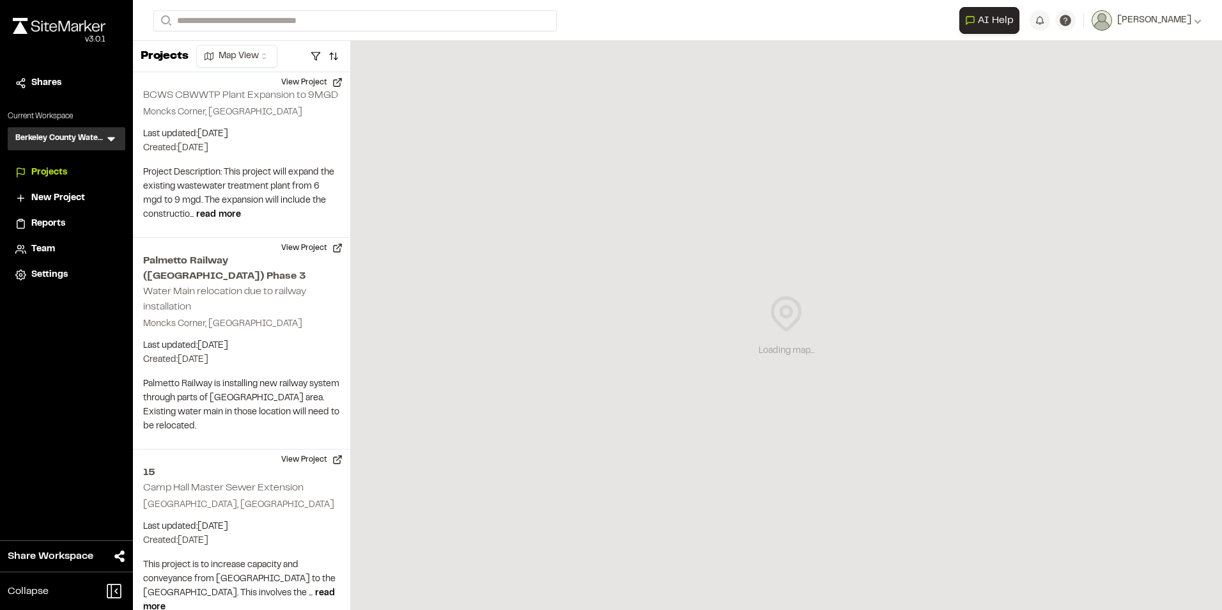 The width and height of the screenshot is (1222, 610). What do you see at coordinates (66, 275) in the screenshot?
I see `a: Settings` at bounding box center [66, 275].